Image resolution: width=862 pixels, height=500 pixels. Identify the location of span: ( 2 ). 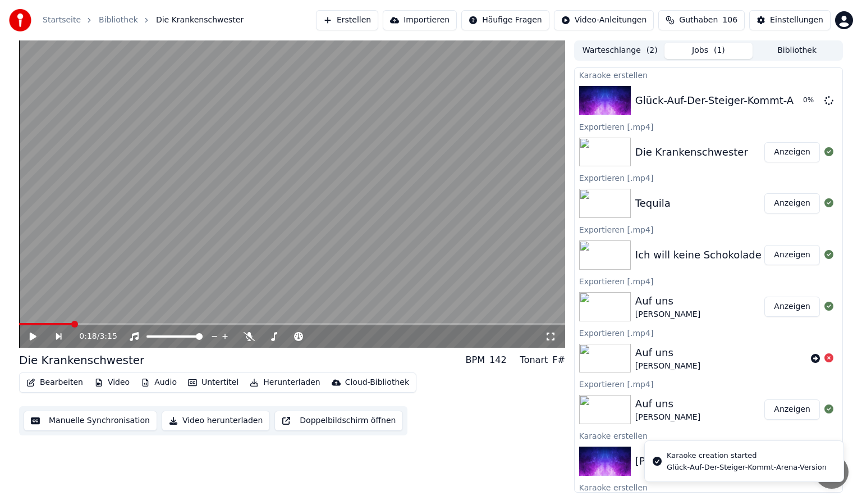
(652, 51).